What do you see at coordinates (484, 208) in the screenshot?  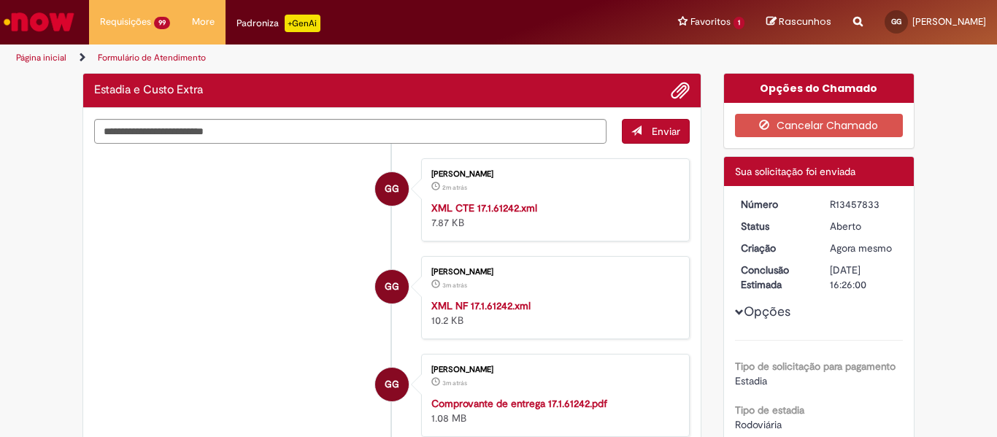 I see `a: XML CTE 17.1.61242.xml` at bounding box center [484, 208].